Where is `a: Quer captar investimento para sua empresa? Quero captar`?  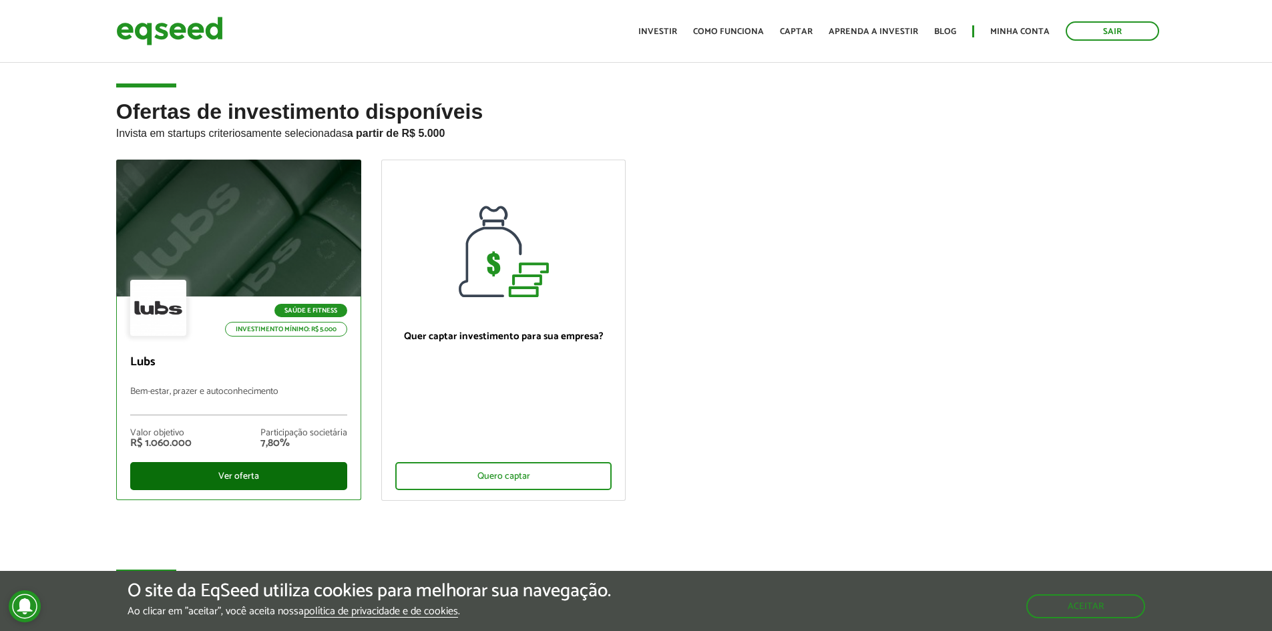
a: Quer captar investimento para sua empresa? Quero captar is located at coordinates (503, 330).